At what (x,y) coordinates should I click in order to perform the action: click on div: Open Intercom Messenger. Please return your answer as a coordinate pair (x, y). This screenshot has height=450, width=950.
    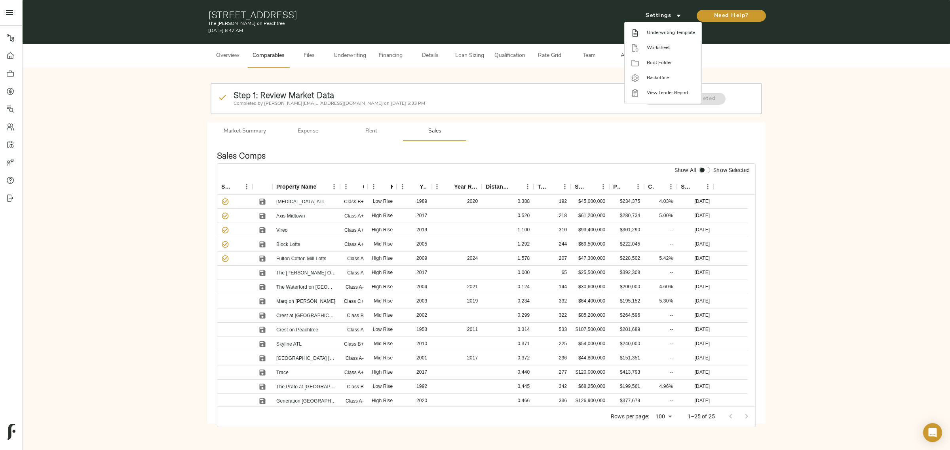
    Looking at the image, I should click on (933, 433).